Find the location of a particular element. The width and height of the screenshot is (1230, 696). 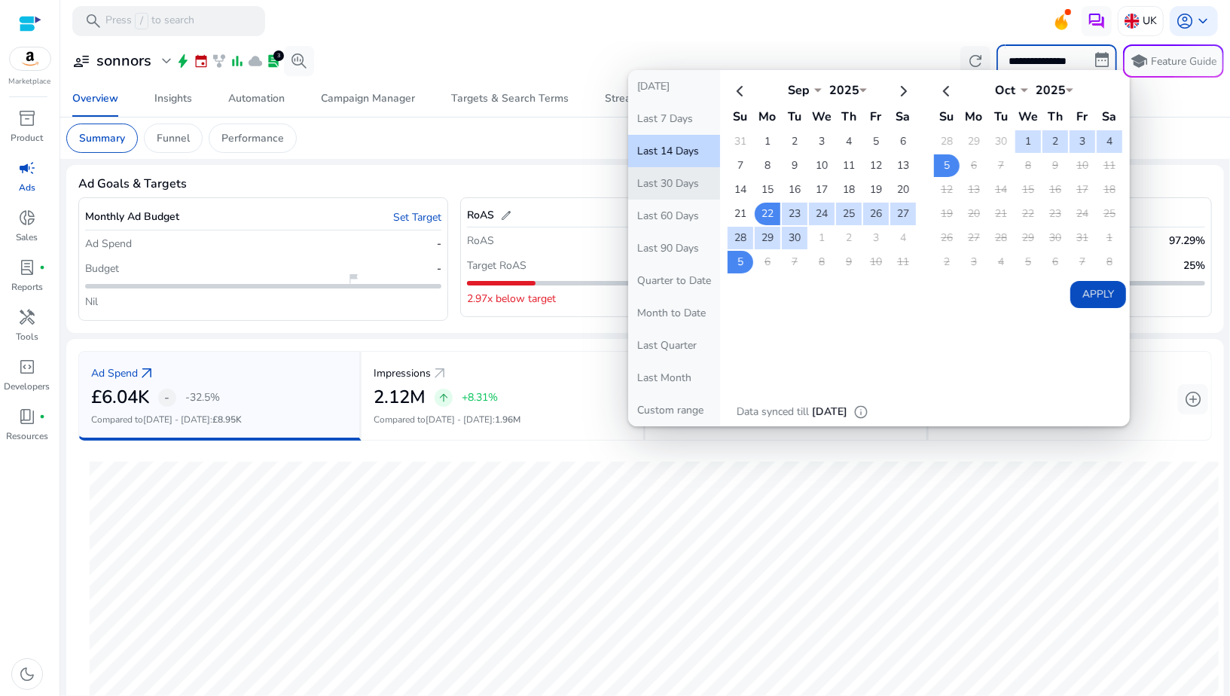

span: info is located at coordinates (861, 412).